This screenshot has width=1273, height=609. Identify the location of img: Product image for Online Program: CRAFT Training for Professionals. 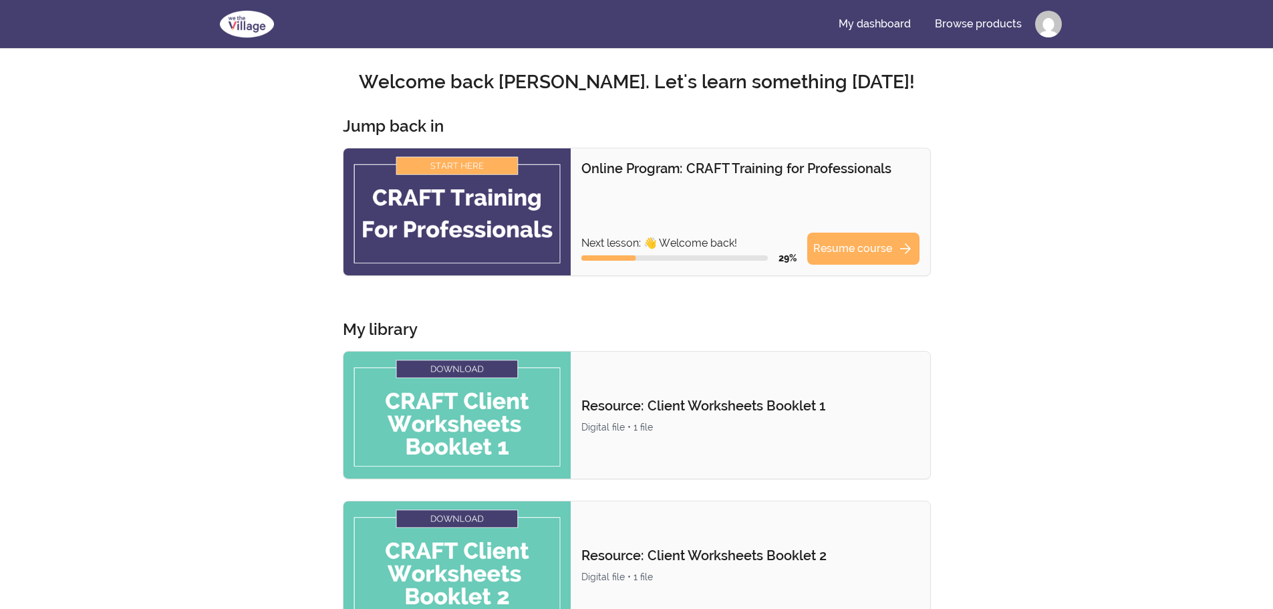
(457, 212).